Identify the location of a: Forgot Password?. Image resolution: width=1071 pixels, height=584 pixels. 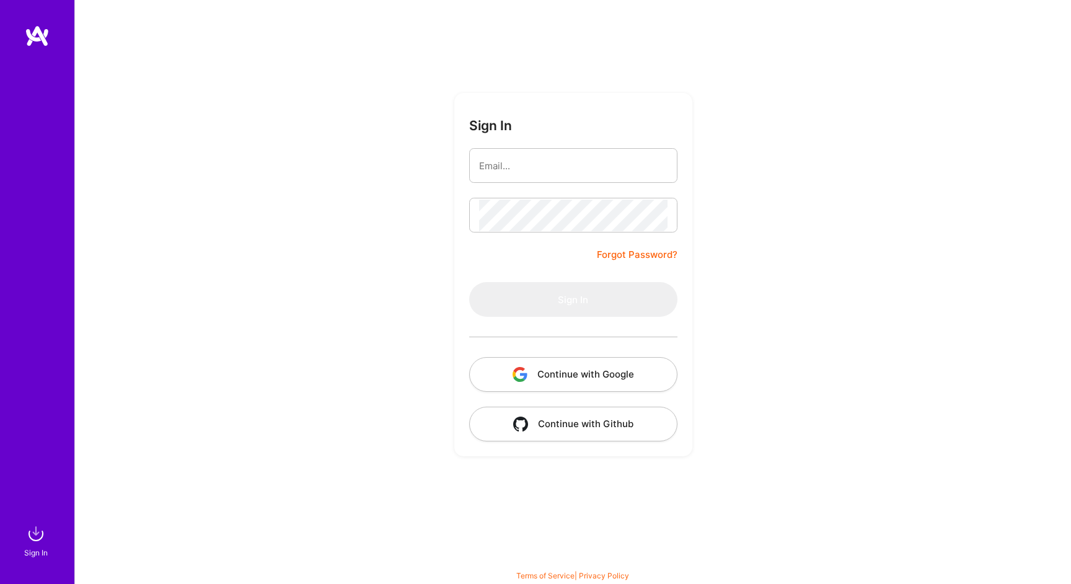
(637, 255).